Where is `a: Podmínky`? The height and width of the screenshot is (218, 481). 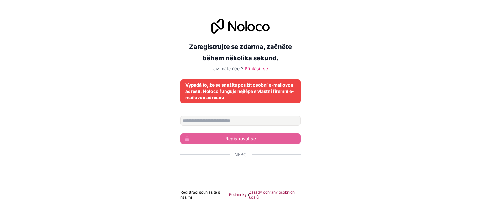 a: Podmínky is located at coordinates (238, 194).